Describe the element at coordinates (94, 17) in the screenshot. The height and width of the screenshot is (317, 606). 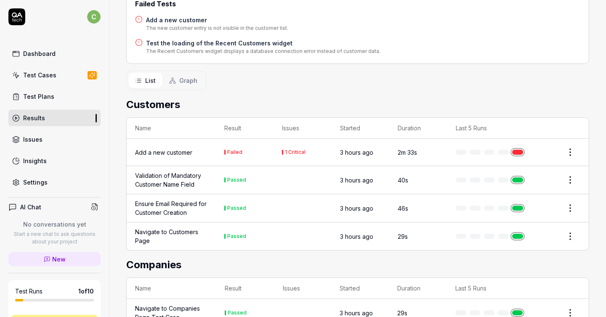
I see `span: c` at that location.